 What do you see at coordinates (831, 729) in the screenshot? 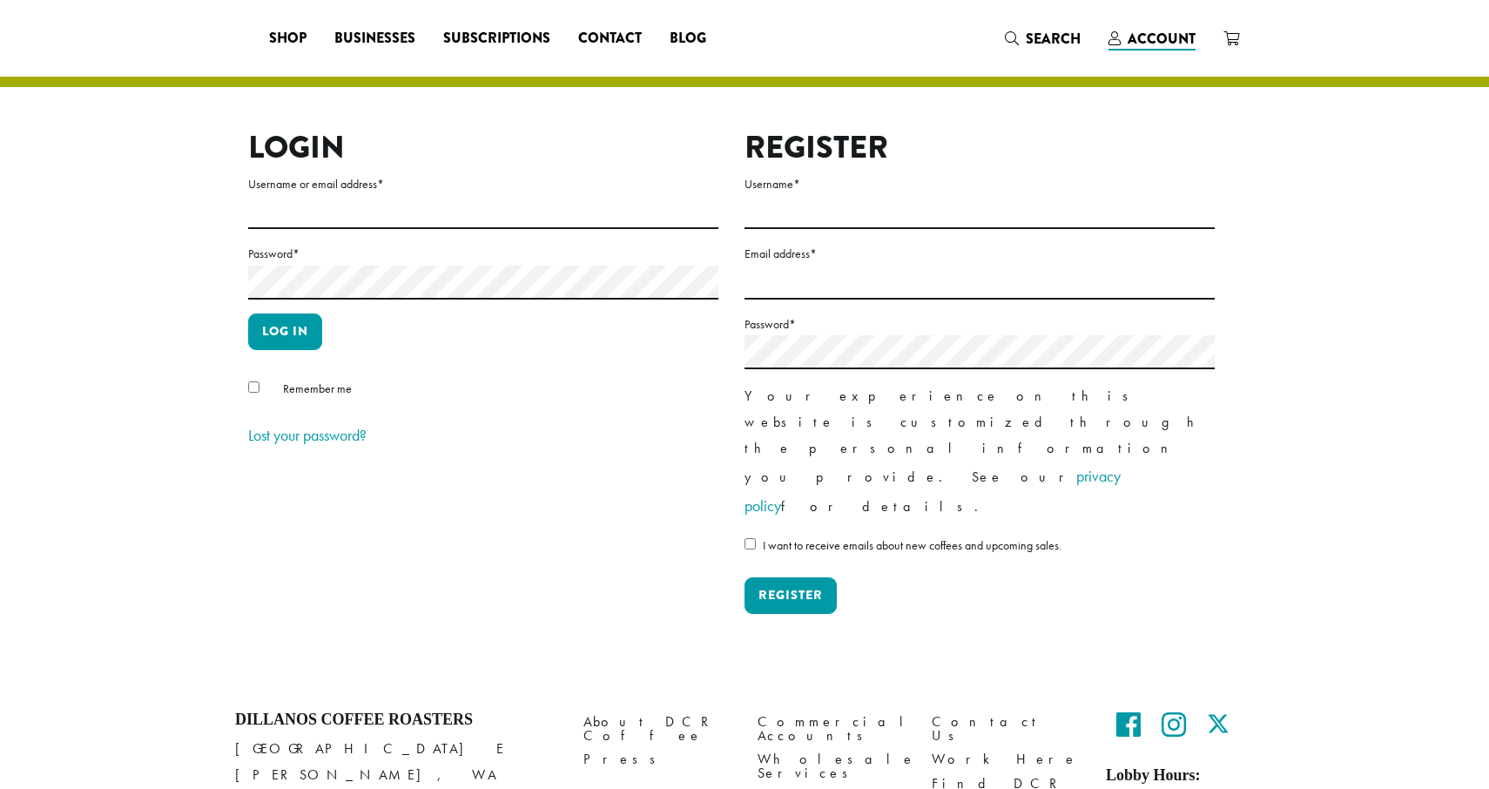
I see `a: Commercial Accounts` at bounding box center [831, 729].